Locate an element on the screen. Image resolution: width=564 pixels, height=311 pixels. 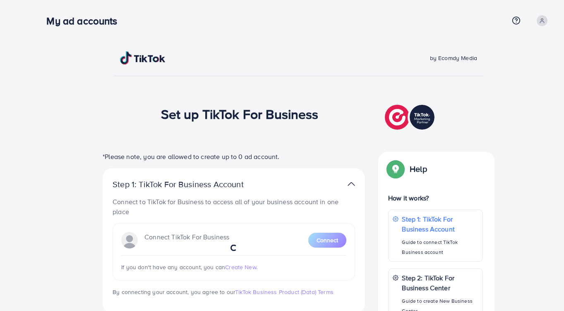
p: *Please note, you are allowed to create up to 0 ad account. is located at coordinates (234, 156).